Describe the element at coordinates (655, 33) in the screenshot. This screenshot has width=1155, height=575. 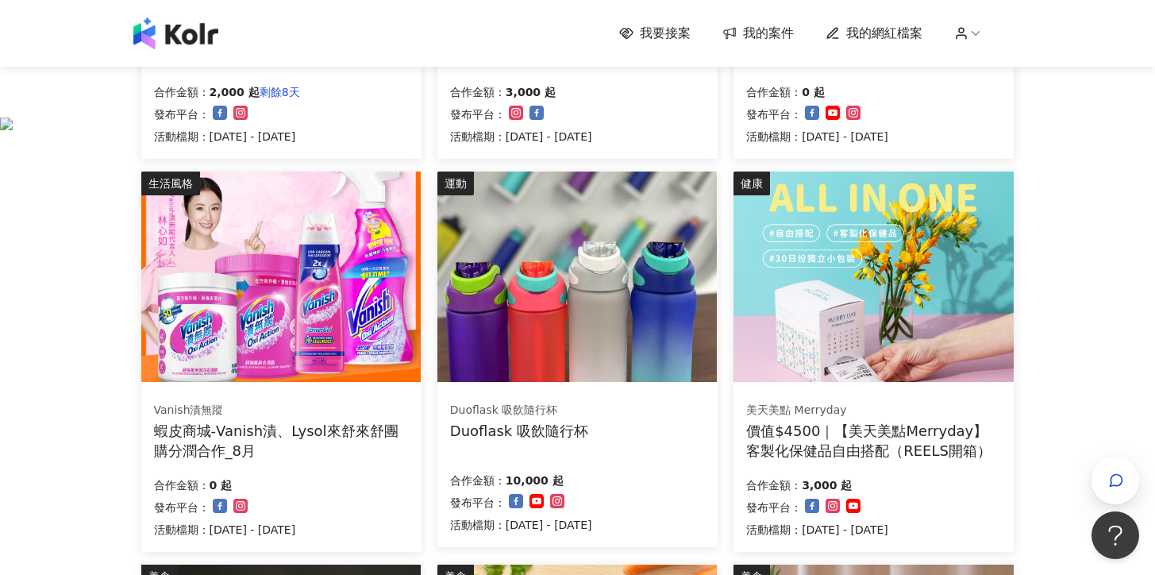
I see `a: 我要接案` at that location.